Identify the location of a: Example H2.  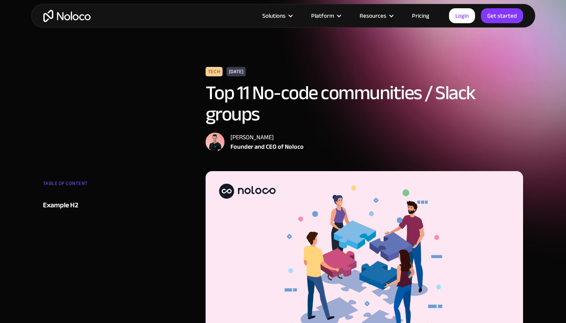
(91, 206).